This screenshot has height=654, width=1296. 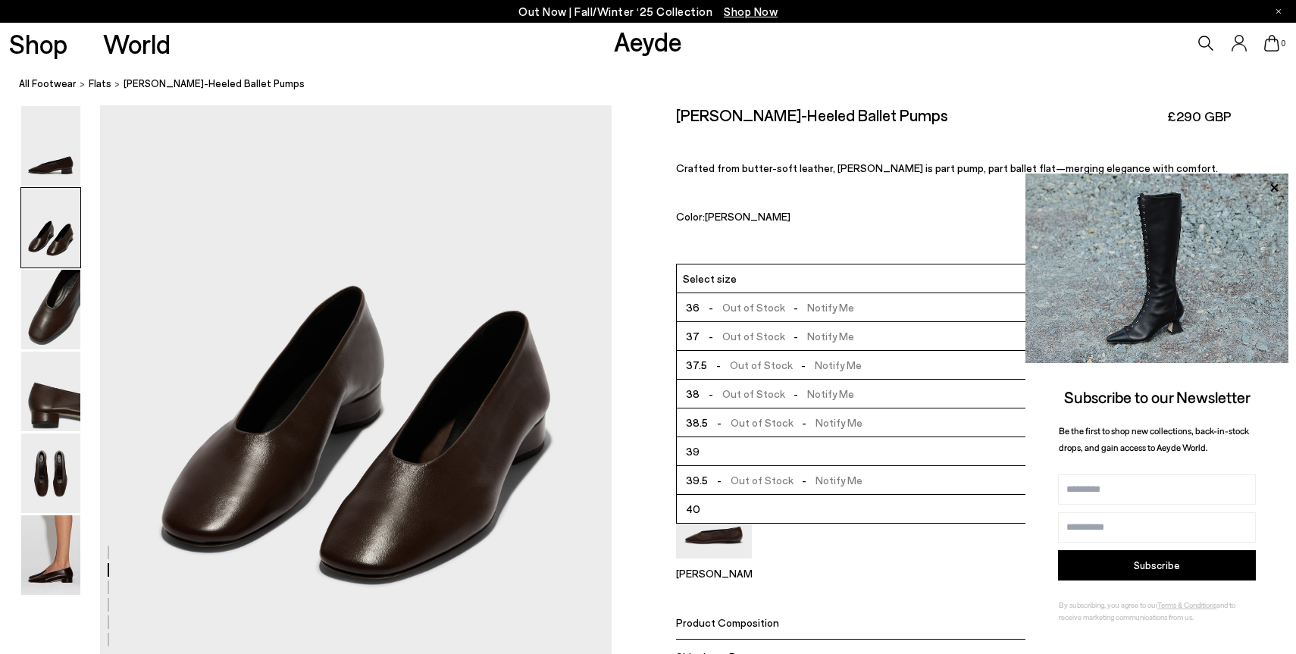 What do you see at coordinates (1272, 43) in the screenshot?
I see `a: 0` at bounding box center [1272, 43].